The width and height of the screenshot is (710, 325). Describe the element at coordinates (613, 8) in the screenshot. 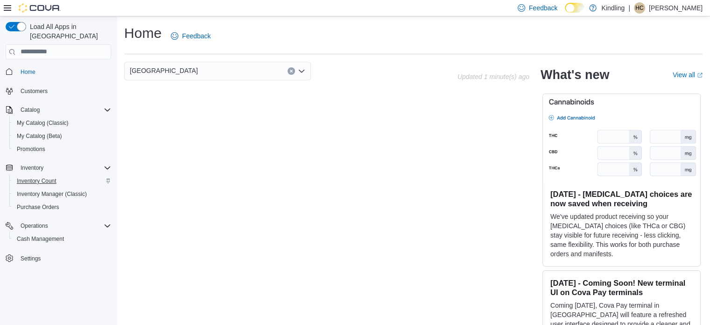

I see `p: Kindling` at that location.